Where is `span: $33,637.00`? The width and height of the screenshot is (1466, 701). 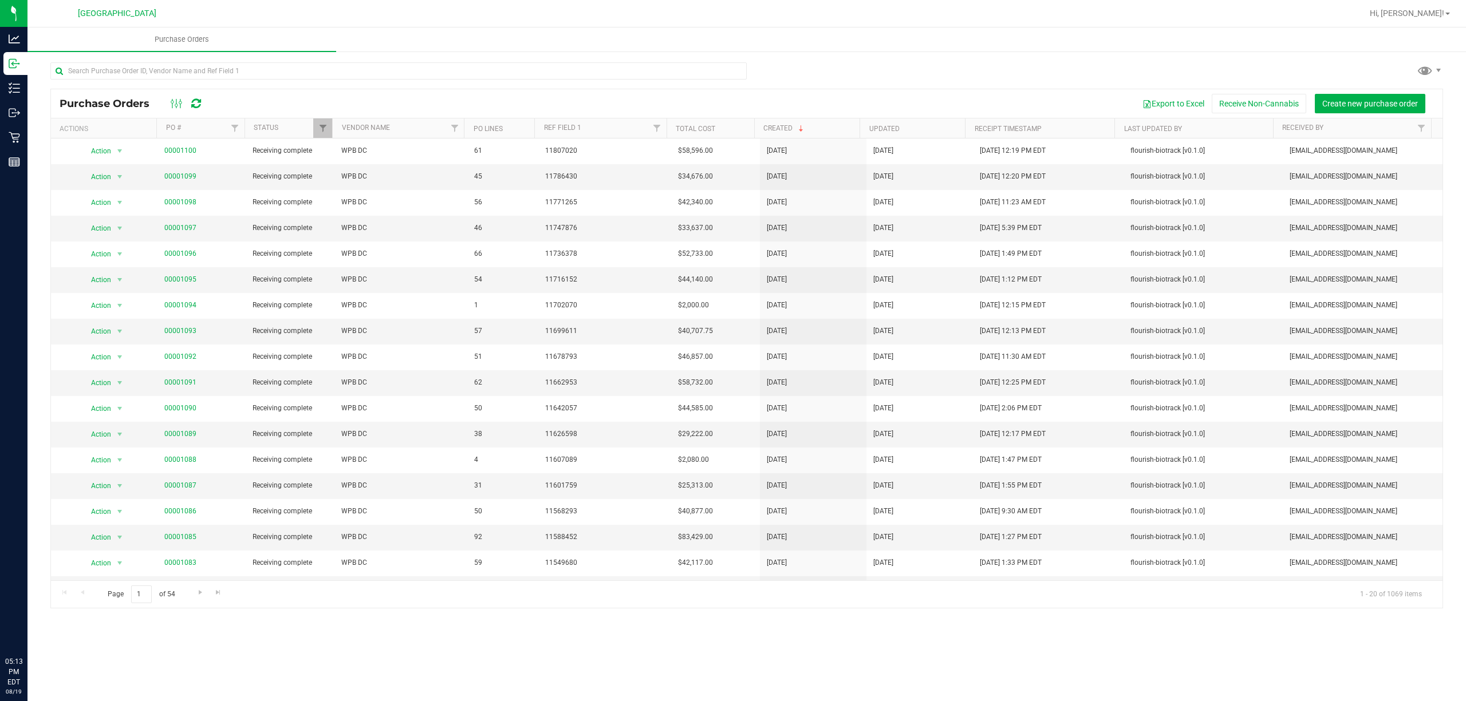
span: $33,637.00 is located at coordinates (695, 228).